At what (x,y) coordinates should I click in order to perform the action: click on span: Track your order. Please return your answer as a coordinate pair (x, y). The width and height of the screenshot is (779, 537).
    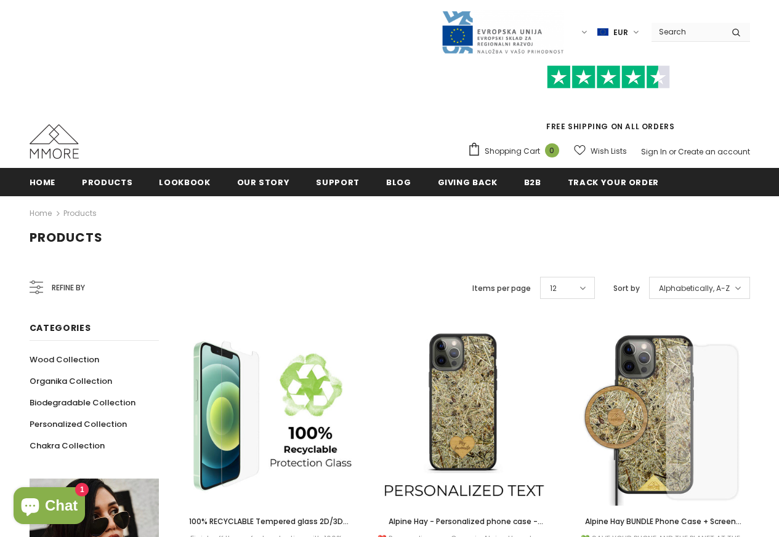
    Looking at the image, I should click on (613, 182).